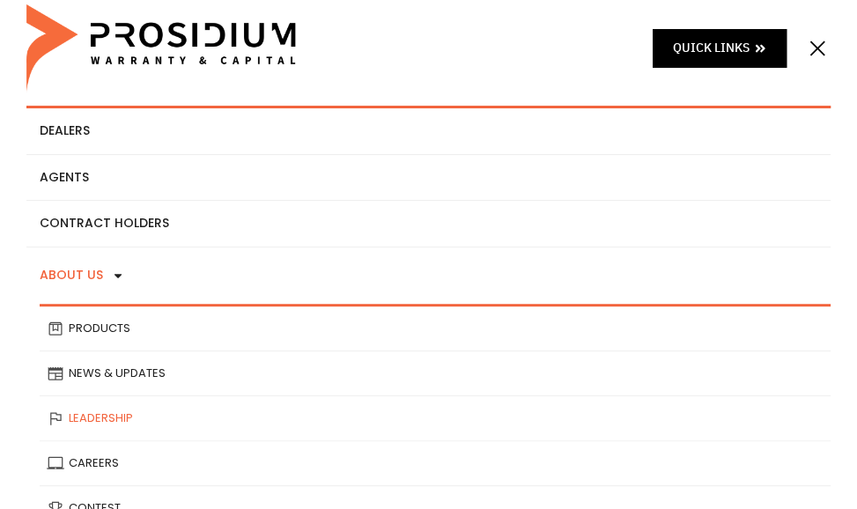  I want to click on a: Careers, so click(435, 463).